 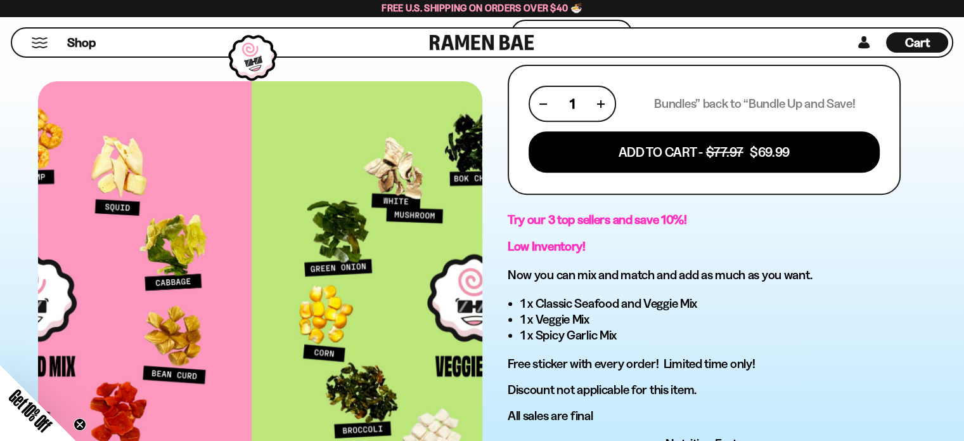 I want to click on span: Cart, so click(x=917, y=42).